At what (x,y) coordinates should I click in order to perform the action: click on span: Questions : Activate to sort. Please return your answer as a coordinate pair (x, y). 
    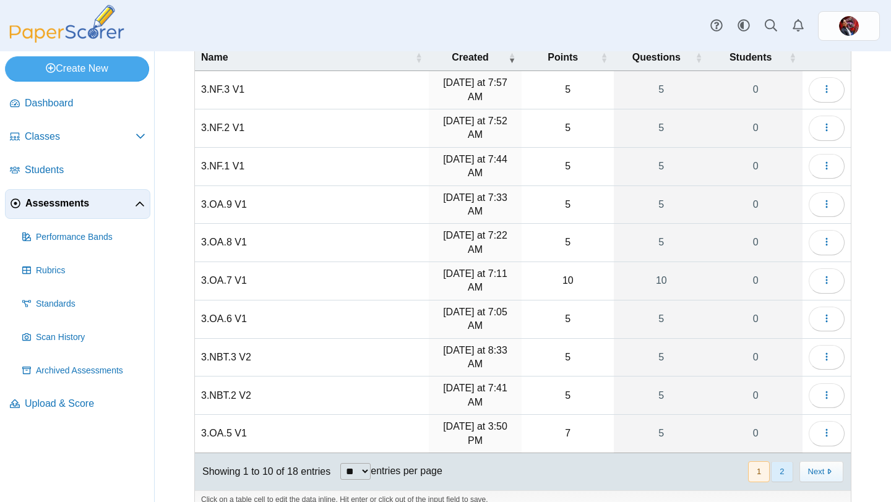
    Looking at the image, I should click on (699, 58).